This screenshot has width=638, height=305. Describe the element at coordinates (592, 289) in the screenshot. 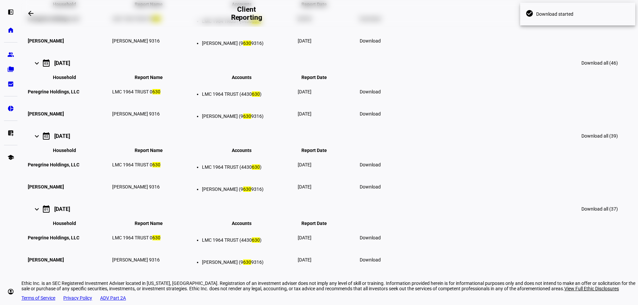

I see `span: View Full Ethic Disclosures` at that location.